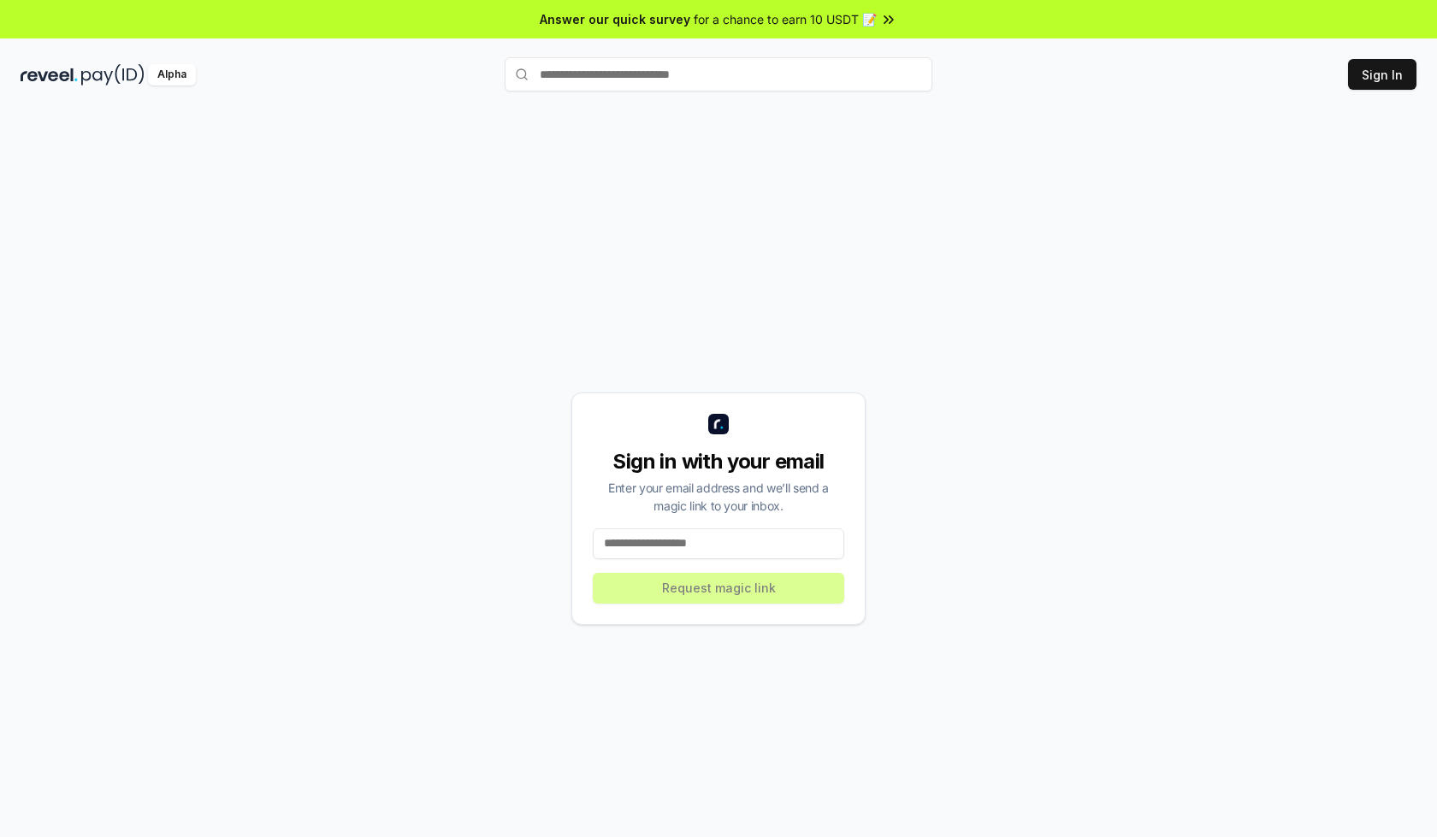 The height and width of the screenshot is (837, 1437). Describe the element at coordinates (785, 19) in the screenshot. I see `span: for a chance to earn 10 USDT 📝` at that location.